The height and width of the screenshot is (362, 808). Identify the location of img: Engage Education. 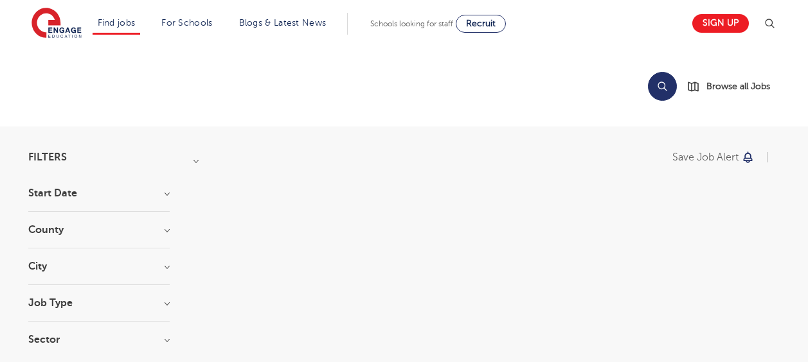
(57, 24).